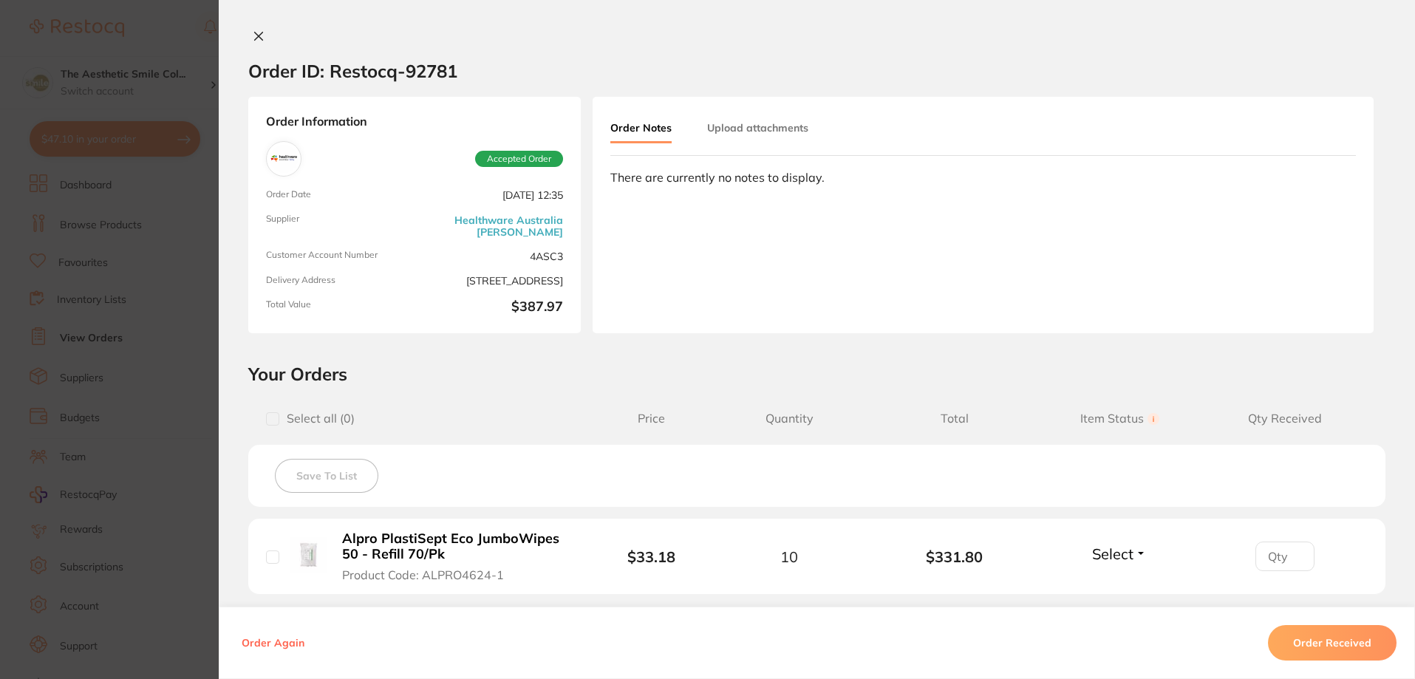 Image resolution: width=1415 pixels, height=679 pixels. I want to click on span: Total, so click(954, 418).